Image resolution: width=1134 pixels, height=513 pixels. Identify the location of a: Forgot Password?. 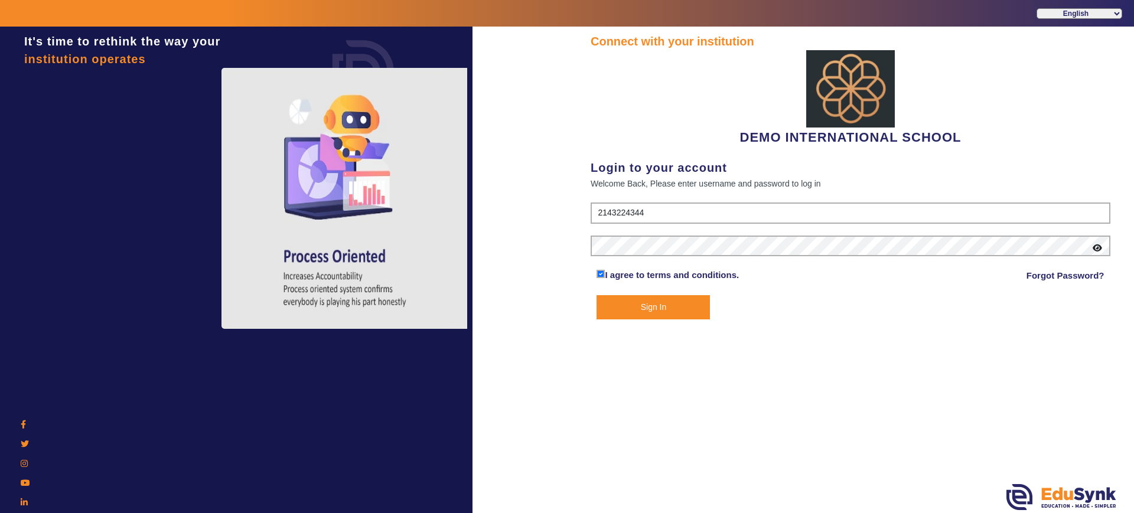
(1066, 276).